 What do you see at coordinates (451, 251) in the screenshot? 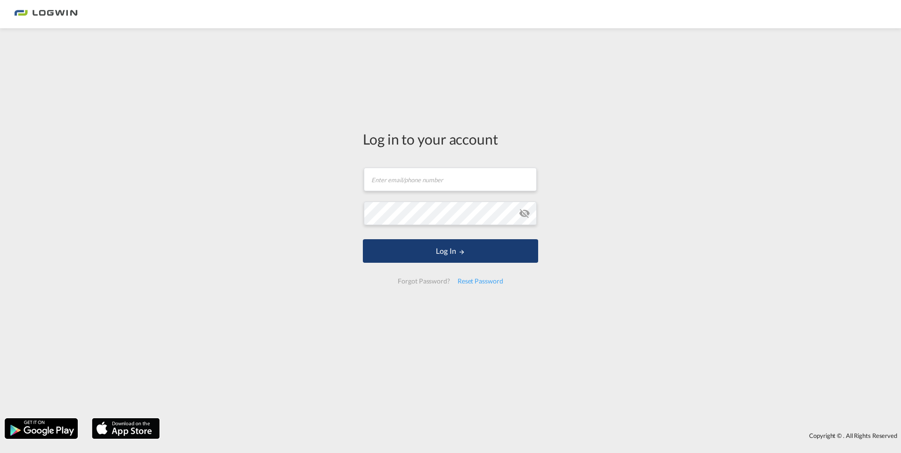
I see `button: LOGIN` at bounding box center [451, 251].